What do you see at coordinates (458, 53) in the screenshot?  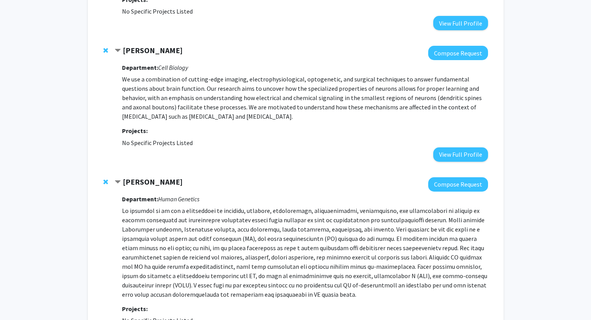 I see `button: Compose Request to Matt Rowan` at bounding box center [458, 53].